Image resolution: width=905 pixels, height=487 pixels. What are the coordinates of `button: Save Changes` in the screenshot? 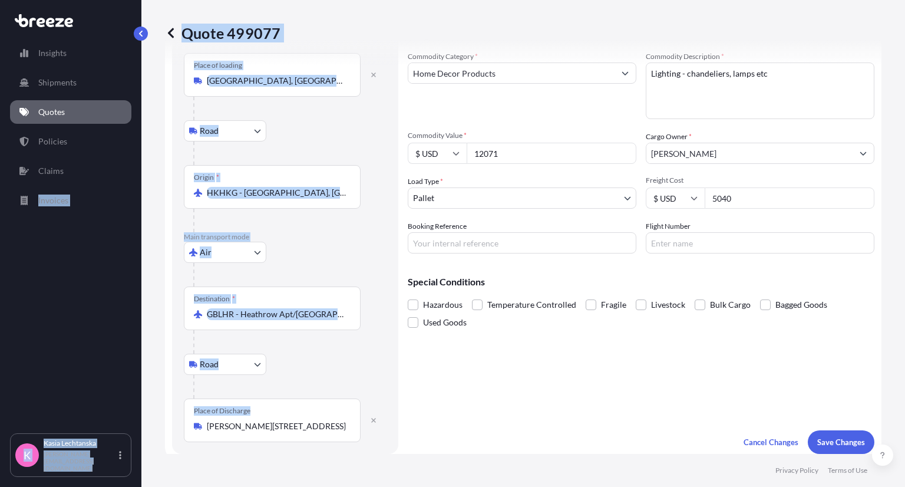 It's located at (841, 442).